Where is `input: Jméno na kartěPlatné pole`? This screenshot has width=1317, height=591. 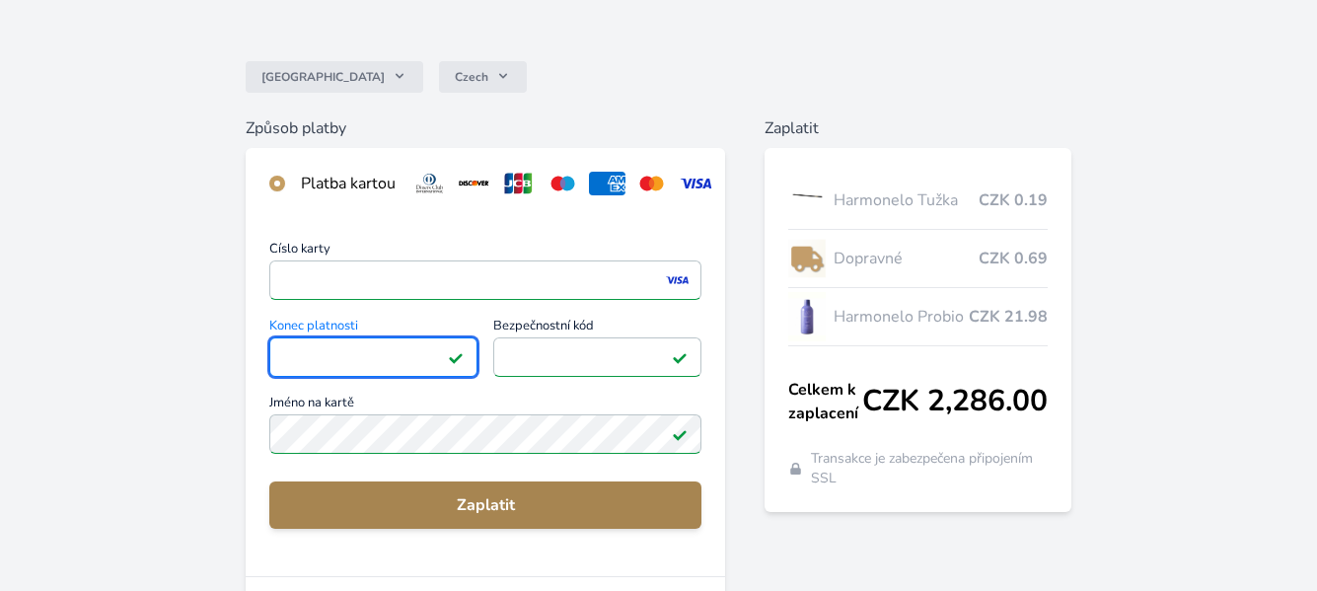
input: Jméno na kartěPlatné pole is located at coordinates (485, 434).